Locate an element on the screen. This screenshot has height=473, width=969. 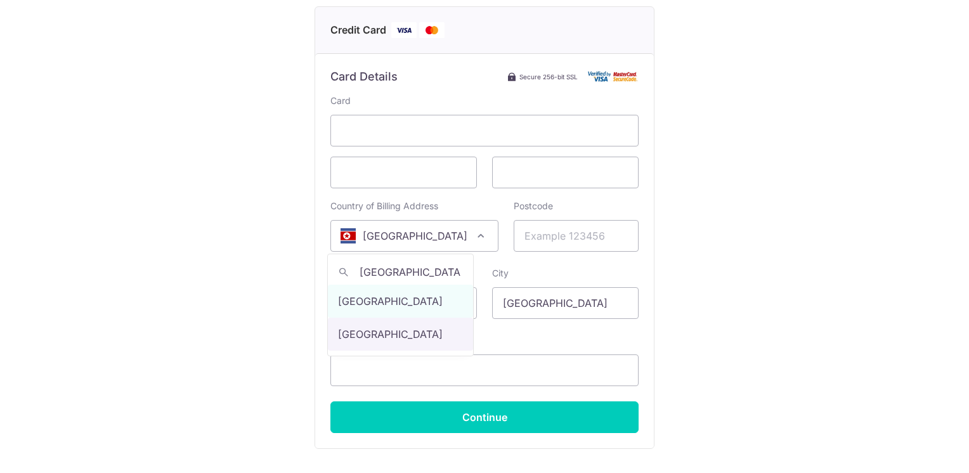
input: Continue is located at coordinates (485, 417).